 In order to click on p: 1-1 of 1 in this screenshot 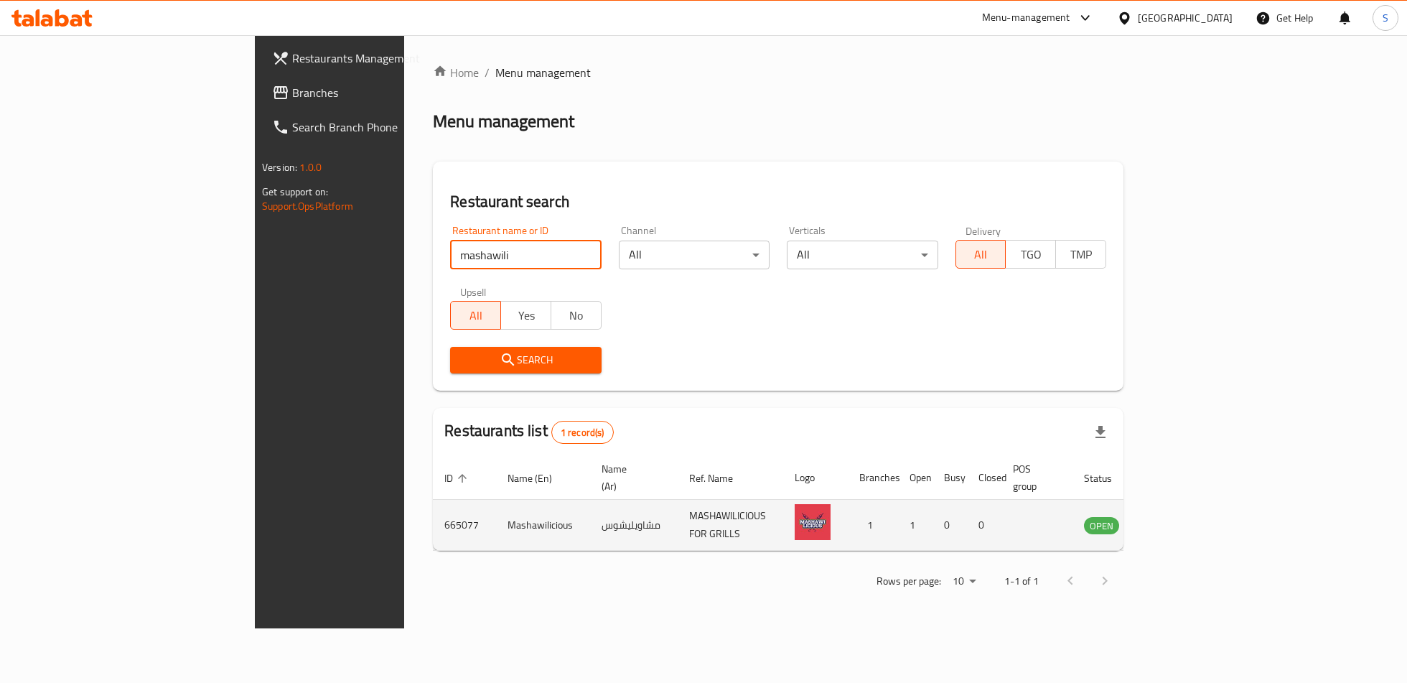, I will do `click(1021, 581)`.